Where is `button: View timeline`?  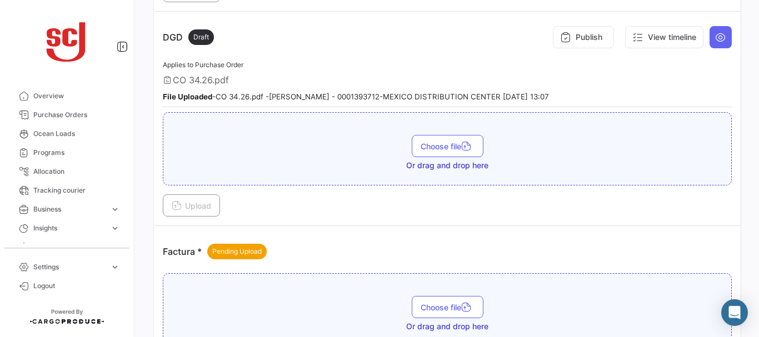
button: View timeline is located at coordinates (664, 37).